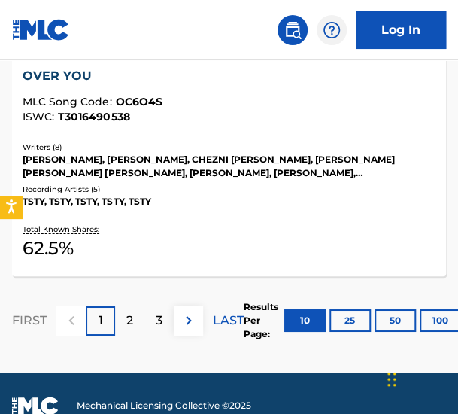 The width and height of the screenshot is (458, 414). Describe the element at coordinates (392, 379) in the screenshot. I see `div: Drag` at that location.